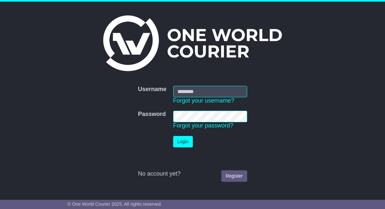  What do you see at coordinates (204, 101) in the screenshot?
I see `a: Forgot your username?` at bounding box center [204, 101].